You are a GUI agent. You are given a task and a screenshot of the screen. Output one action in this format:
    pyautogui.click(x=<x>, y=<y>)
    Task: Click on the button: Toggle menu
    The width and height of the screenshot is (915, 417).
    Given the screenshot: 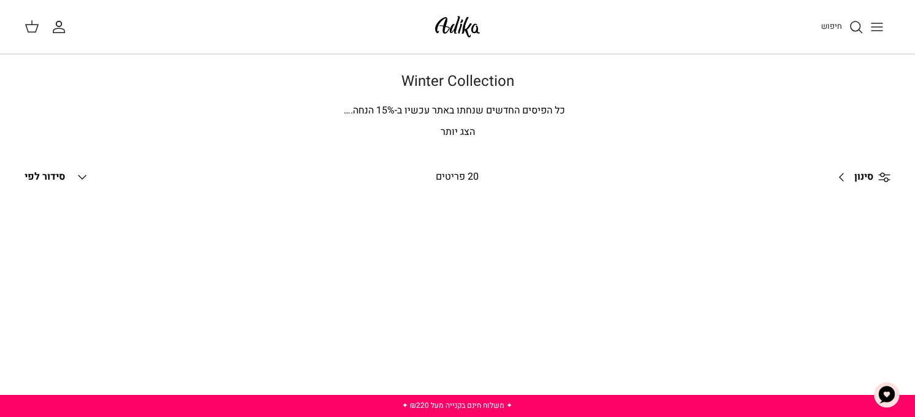 What is the action you would take?
    pyautogui.click(x=877, y=27)
    